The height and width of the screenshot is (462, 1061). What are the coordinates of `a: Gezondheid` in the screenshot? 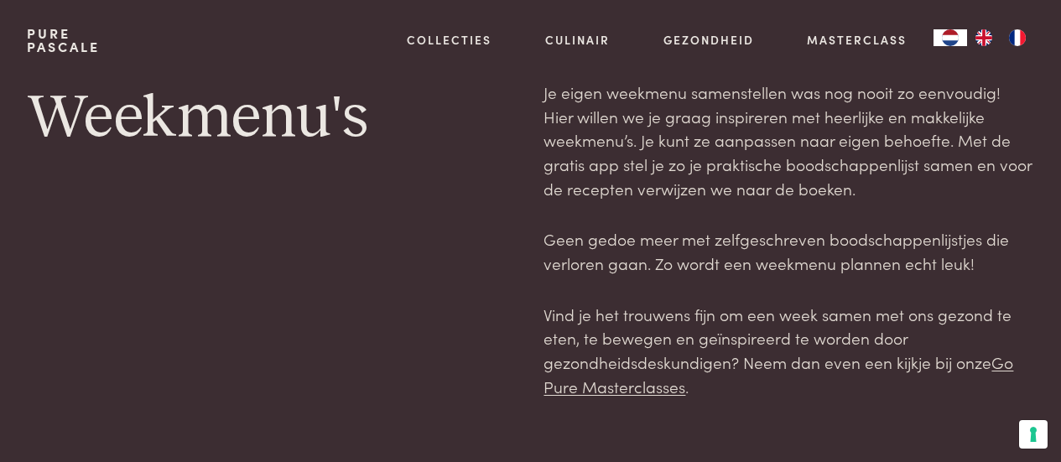 It's located at (709, 39).